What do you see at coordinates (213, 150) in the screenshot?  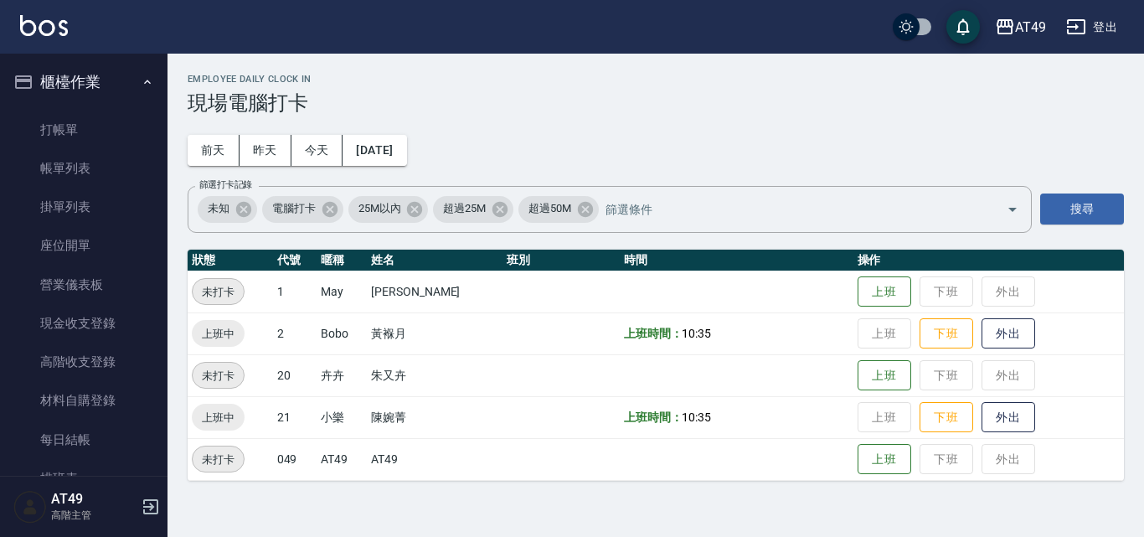 I see `button: 前天` at bounding box center [213, 150].